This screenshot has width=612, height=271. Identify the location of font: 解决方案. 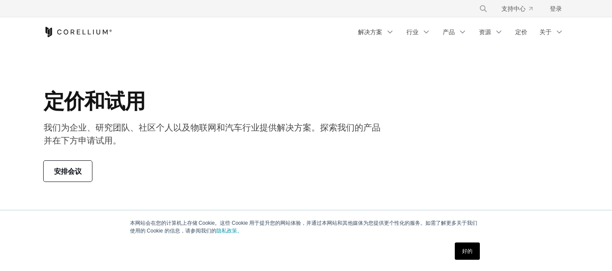
(370, 32).